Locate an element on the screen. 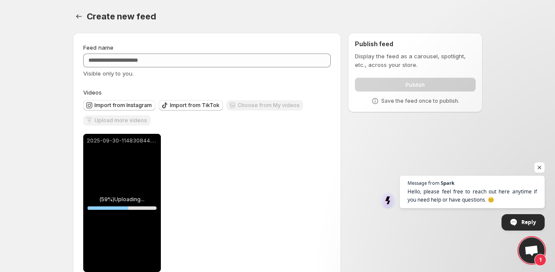  p: Save the feed once to publish. is located at coordinates (420, 101).